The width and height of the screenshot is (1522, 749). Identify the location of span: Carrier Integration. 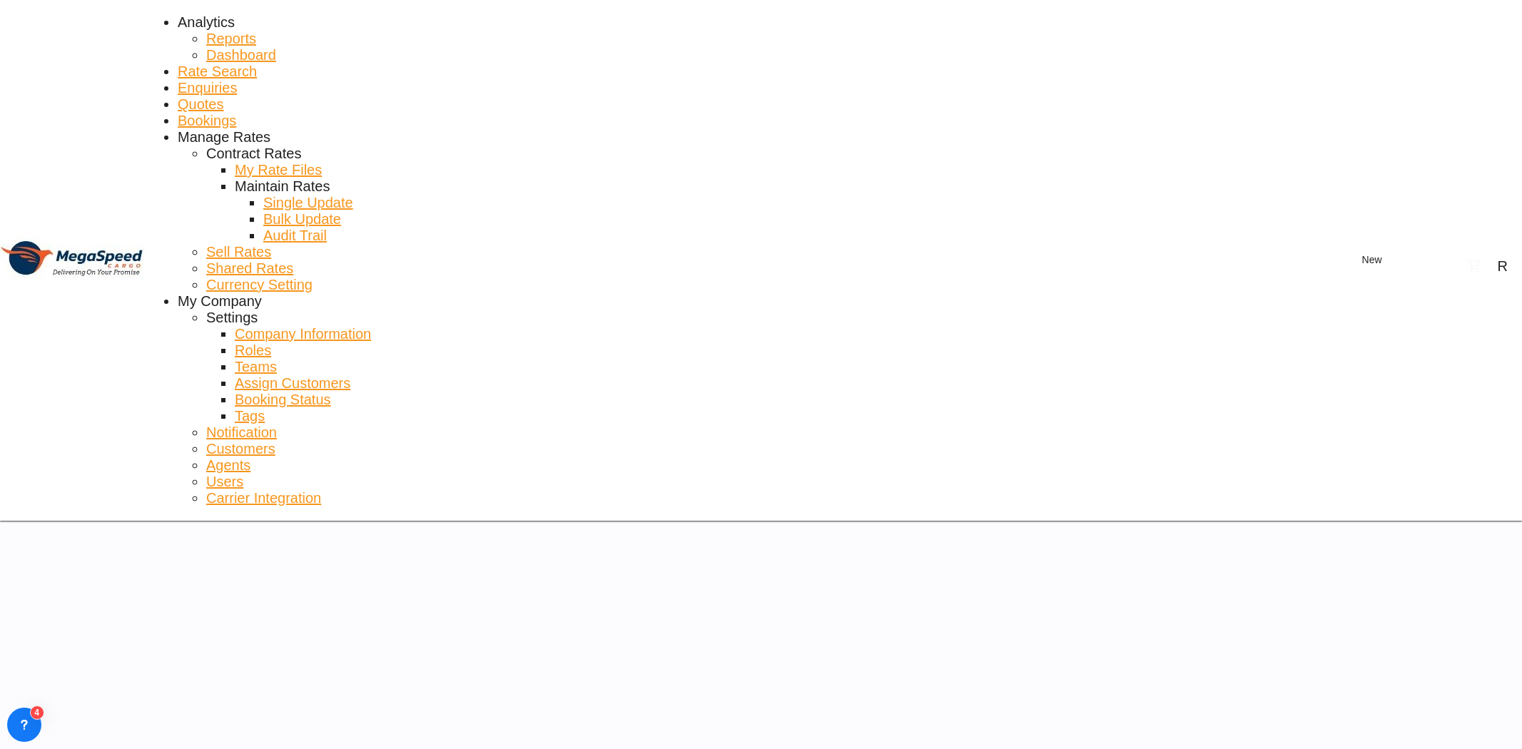
(263, 498).